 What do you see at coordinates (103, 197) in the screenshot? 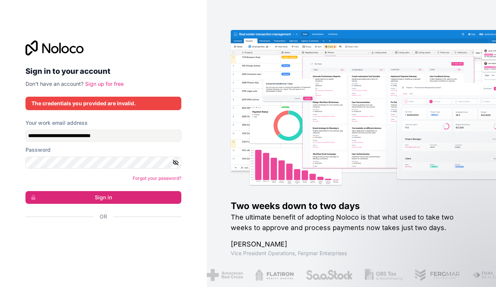
I see `button: Sign in` at bounding box center [103, 197].